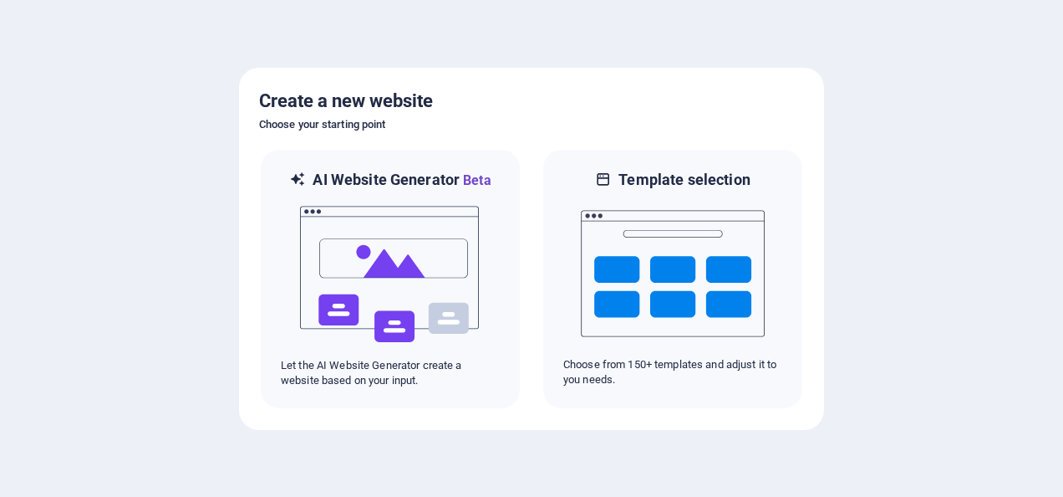 This screenshot has height=497, width=1063. Describe the element at coordinates (532, 101) in the screenshot. I see `h5: Create a new website` at that location.